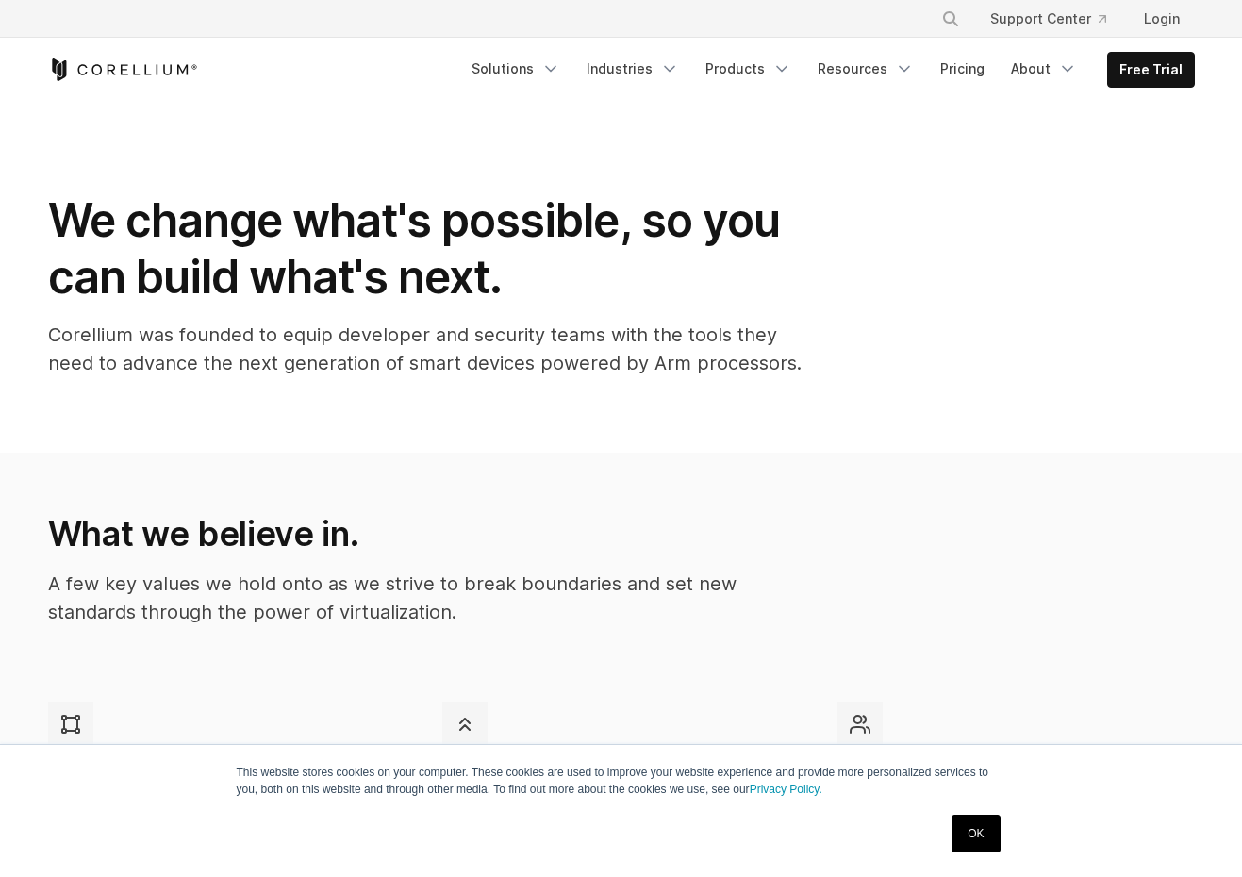 The height and width of the screenshot is (877, 1242). What do you see at coordinates (516, 69) in the screenshot?
I see `a: Solutions` at bounding box center [516, 69].